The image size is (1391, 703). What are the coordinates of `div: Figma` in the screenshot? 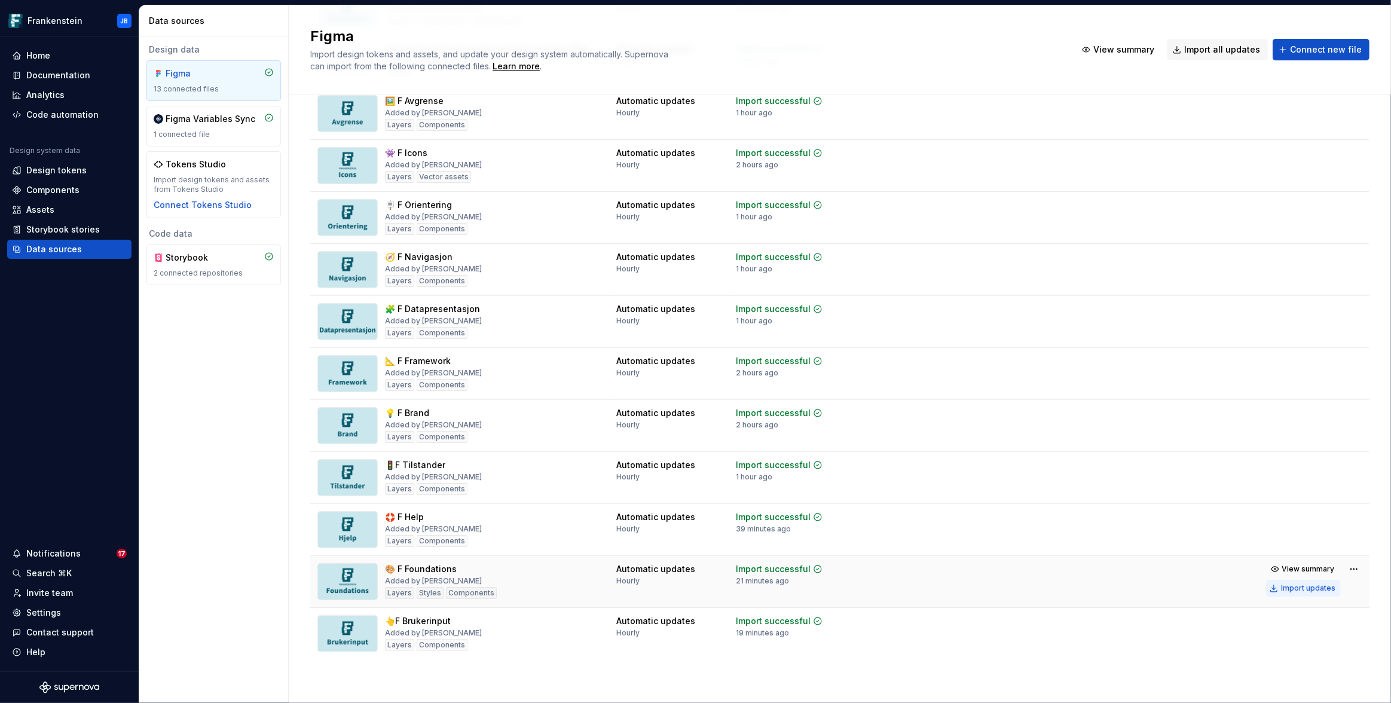 It's located at (194, 74).